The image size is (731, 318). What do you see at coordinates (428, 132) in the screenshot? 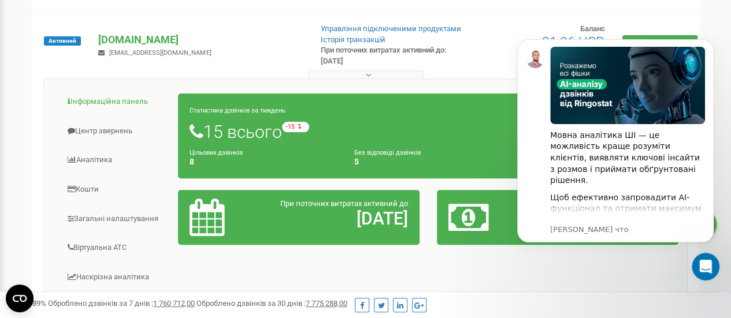
I see `h1: 15 всього` at bounding box center [428, 132].